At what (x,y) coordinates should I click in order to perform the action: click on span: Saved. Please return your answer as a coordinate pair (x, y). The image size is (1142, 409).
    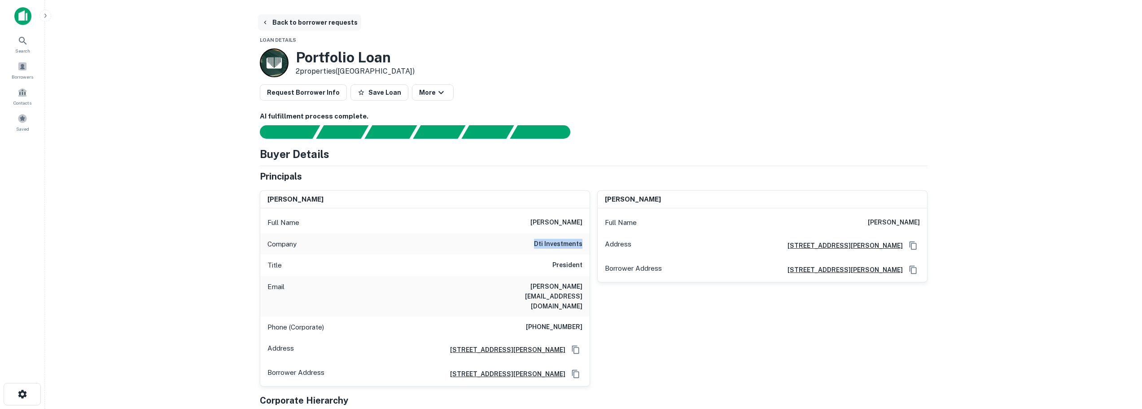
    Looking at the image, I should click on (22, 129).